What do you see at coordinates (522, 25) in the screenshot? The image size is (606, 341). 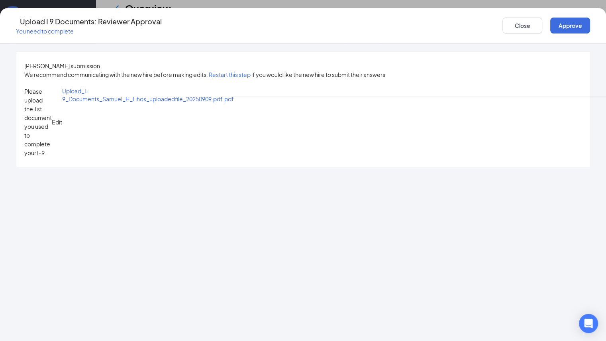 I see `button: Close` at bounding box center [522, 25].